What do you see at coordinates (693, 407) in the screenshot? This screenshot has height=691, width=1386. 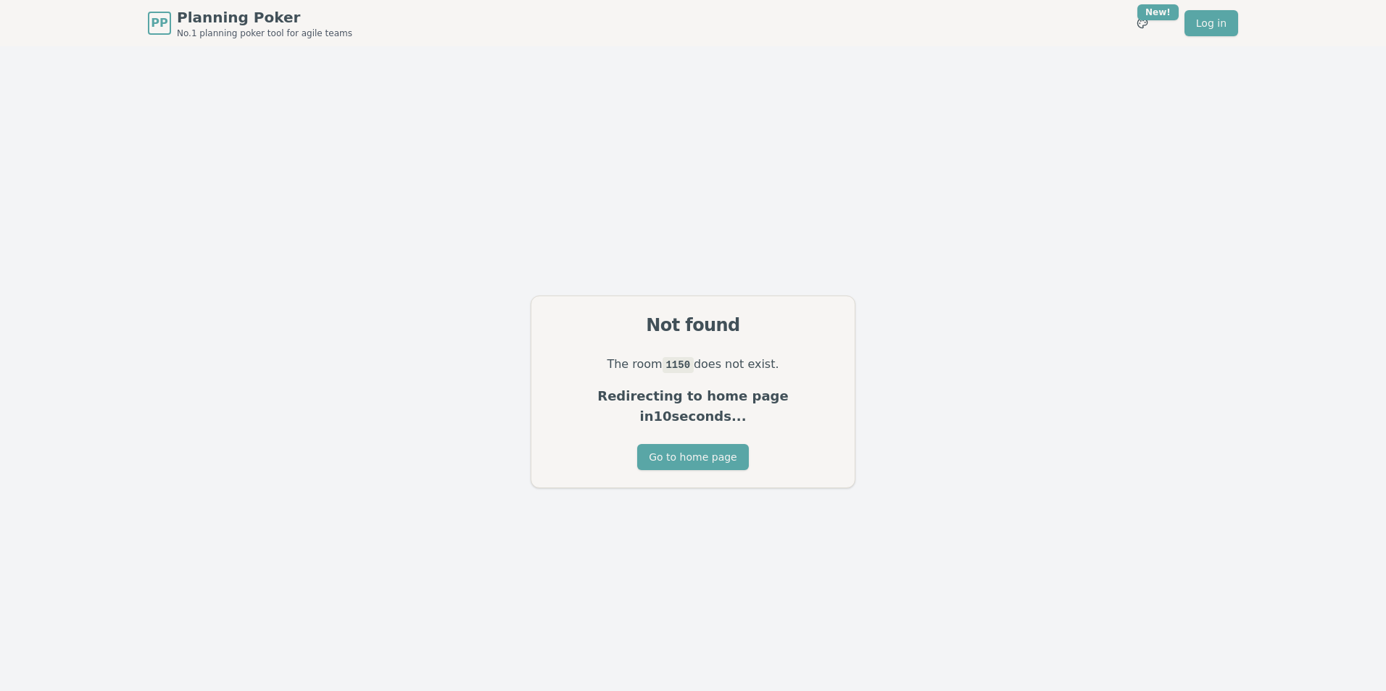 I see `p: Redirecting to home page in 10 seconds...` at bounding box center [693, 407].